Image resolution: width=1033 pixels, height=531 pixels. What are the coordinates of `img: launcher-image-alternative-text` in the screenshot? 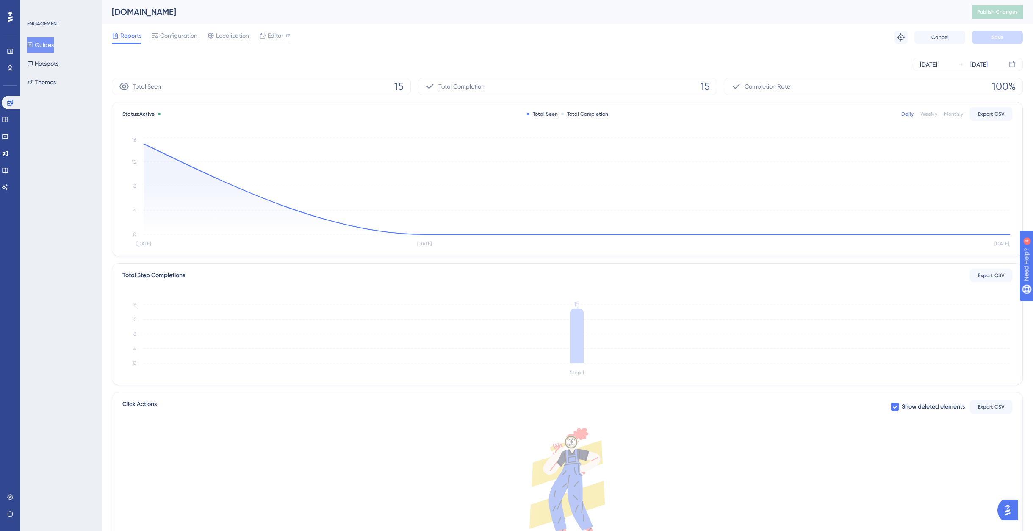 It's located at (10, 13).